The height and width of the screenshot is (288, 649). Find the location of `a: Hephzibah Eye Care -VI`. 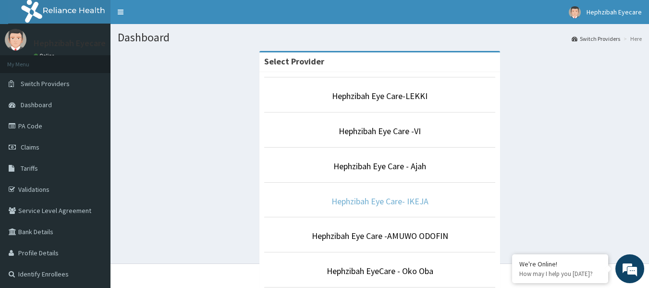

a: Hephzibah Eye Care -VI is located at coordinates (379, 131).